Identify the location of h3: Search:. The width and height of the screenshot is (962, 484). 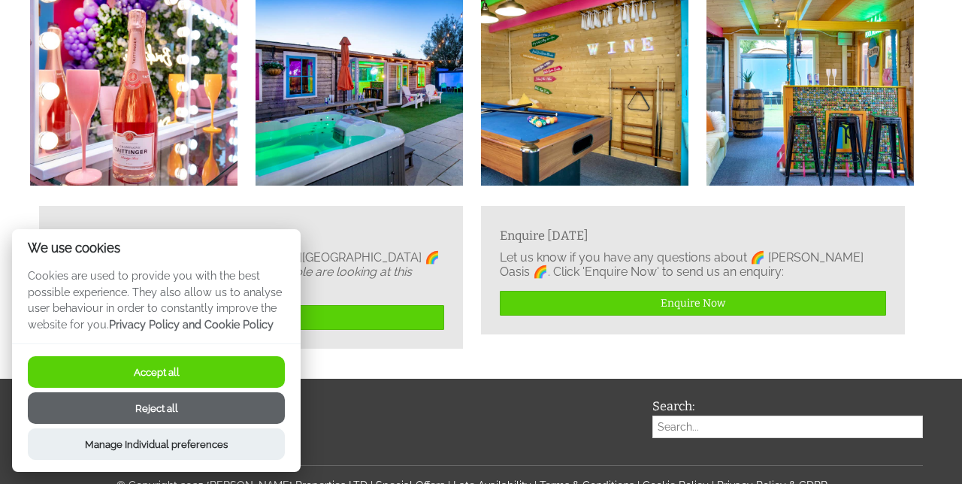
(788, 406).